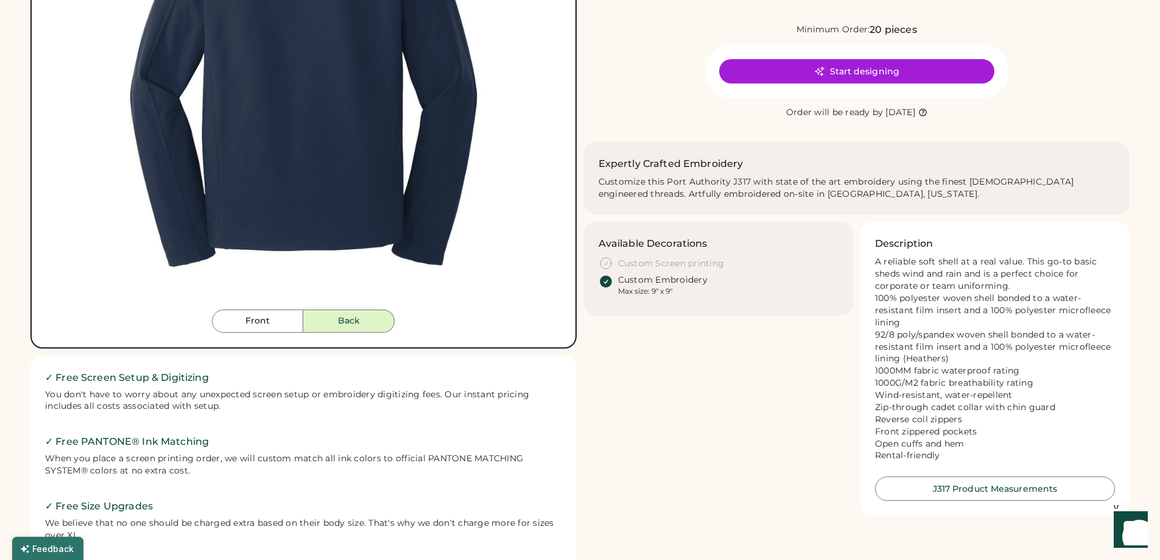 The width and height of the screenshot is (1160, 560). What do you see at coordinates (303, 401) in the screenshot?
I see `div: You don't have to worry about any unexpected screen setup or embroidery digitizing fees. Our inst...` at bounding box center [303, 401].